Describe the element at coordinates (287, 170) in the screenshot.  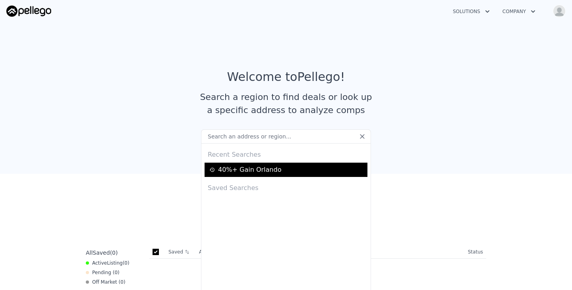
I see `div: 40%+ Gain Orlando` at that location.